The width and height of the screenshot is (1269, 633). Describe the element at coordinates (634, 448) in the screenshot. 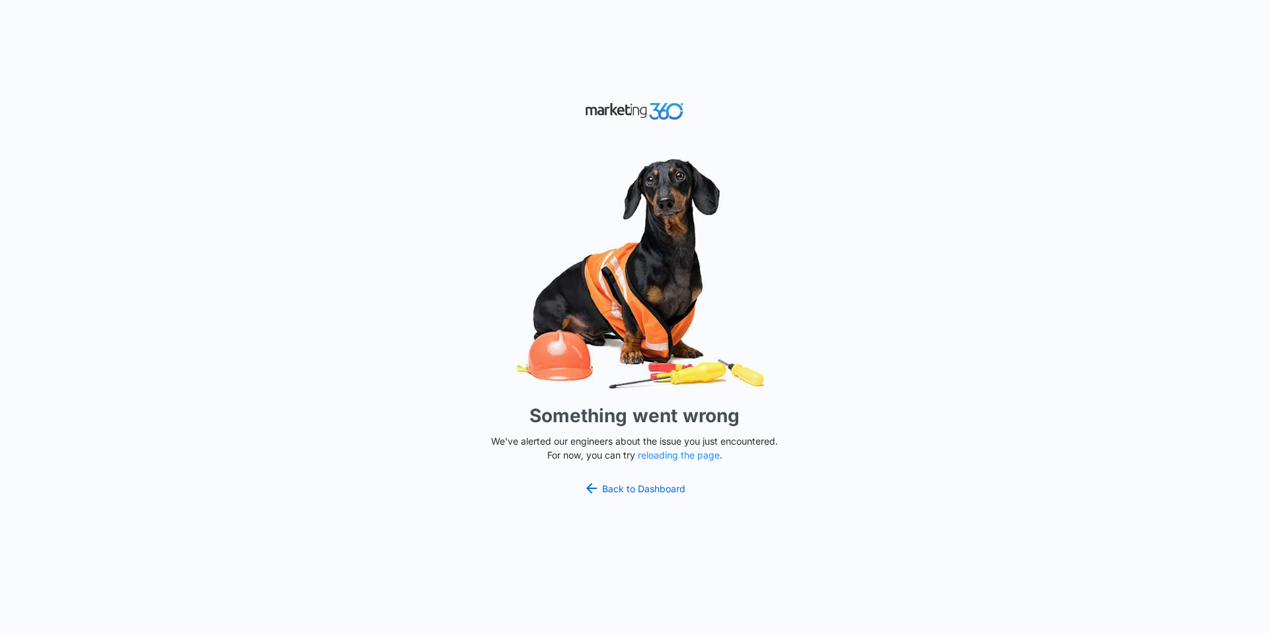

I see `p: We've alerted our engineers about the issue you just encountered. For now, you can try .` at that location.